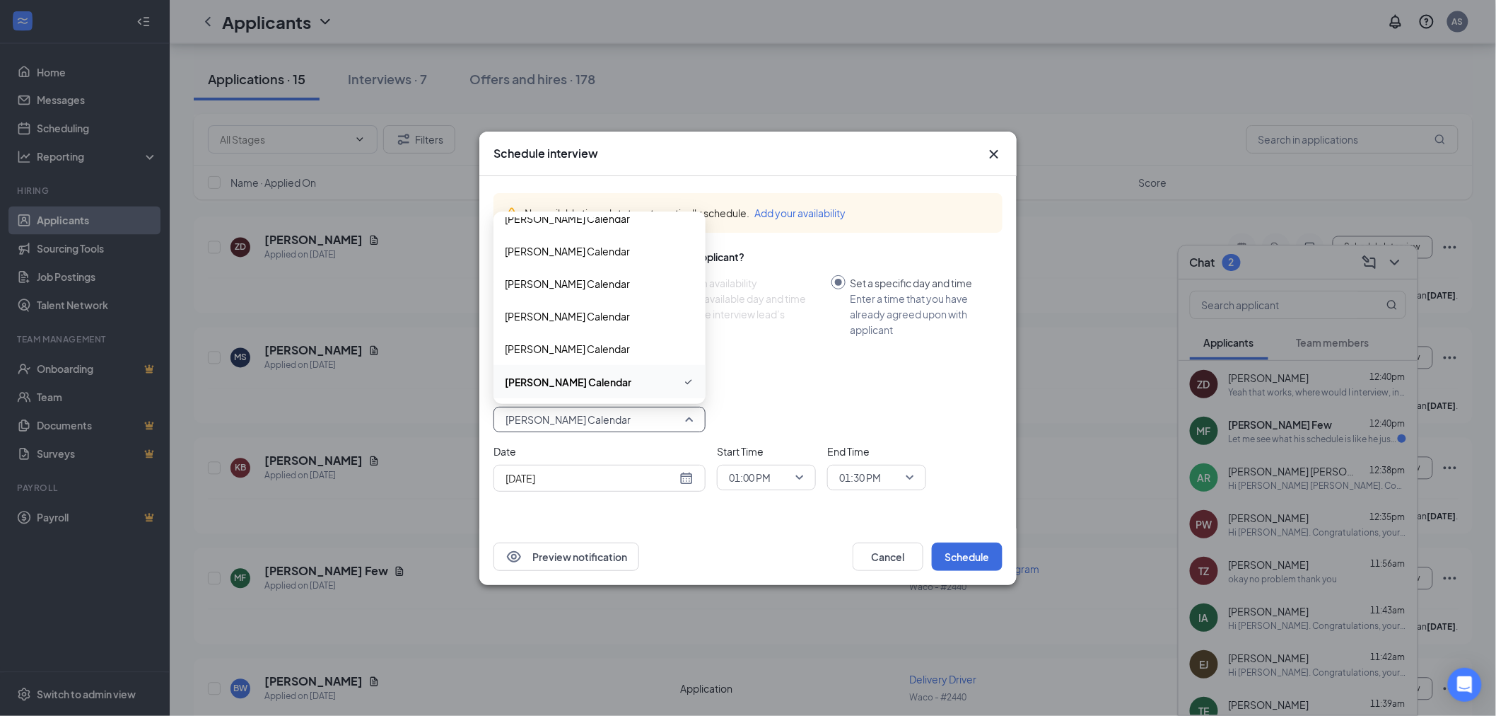  Describe the element at coordinates (921, 314) in the screenshot. I see `div: Enter a time that you have already agreed upon with applicant` at that location.